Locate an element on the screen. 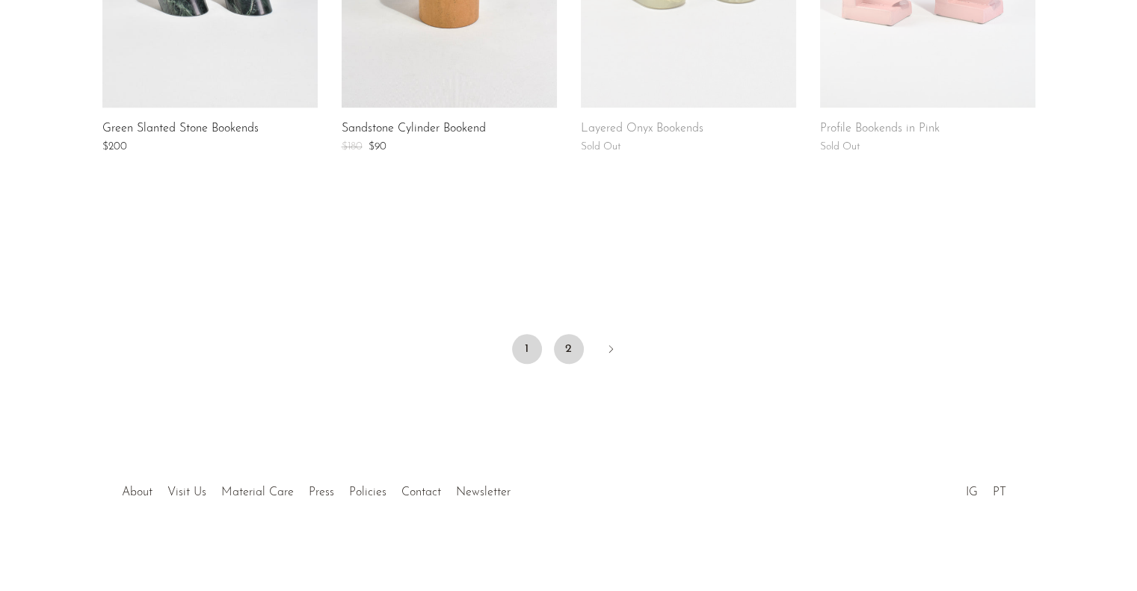 The width and height of the screenshot is (1137, 591). a: Press is located at coordinates (321, 493).